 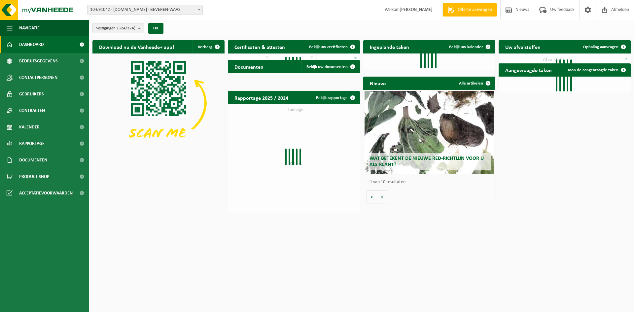 I want to click on a: Alle artikelen, so click(x=474, y=83).